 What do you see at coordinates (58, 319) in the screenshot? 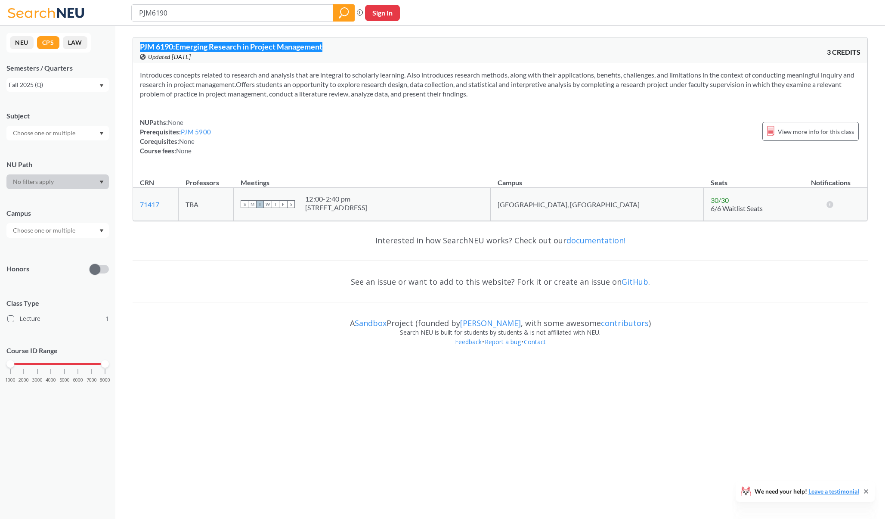
I see `label: Lecture` at bounding box center [58, 319].